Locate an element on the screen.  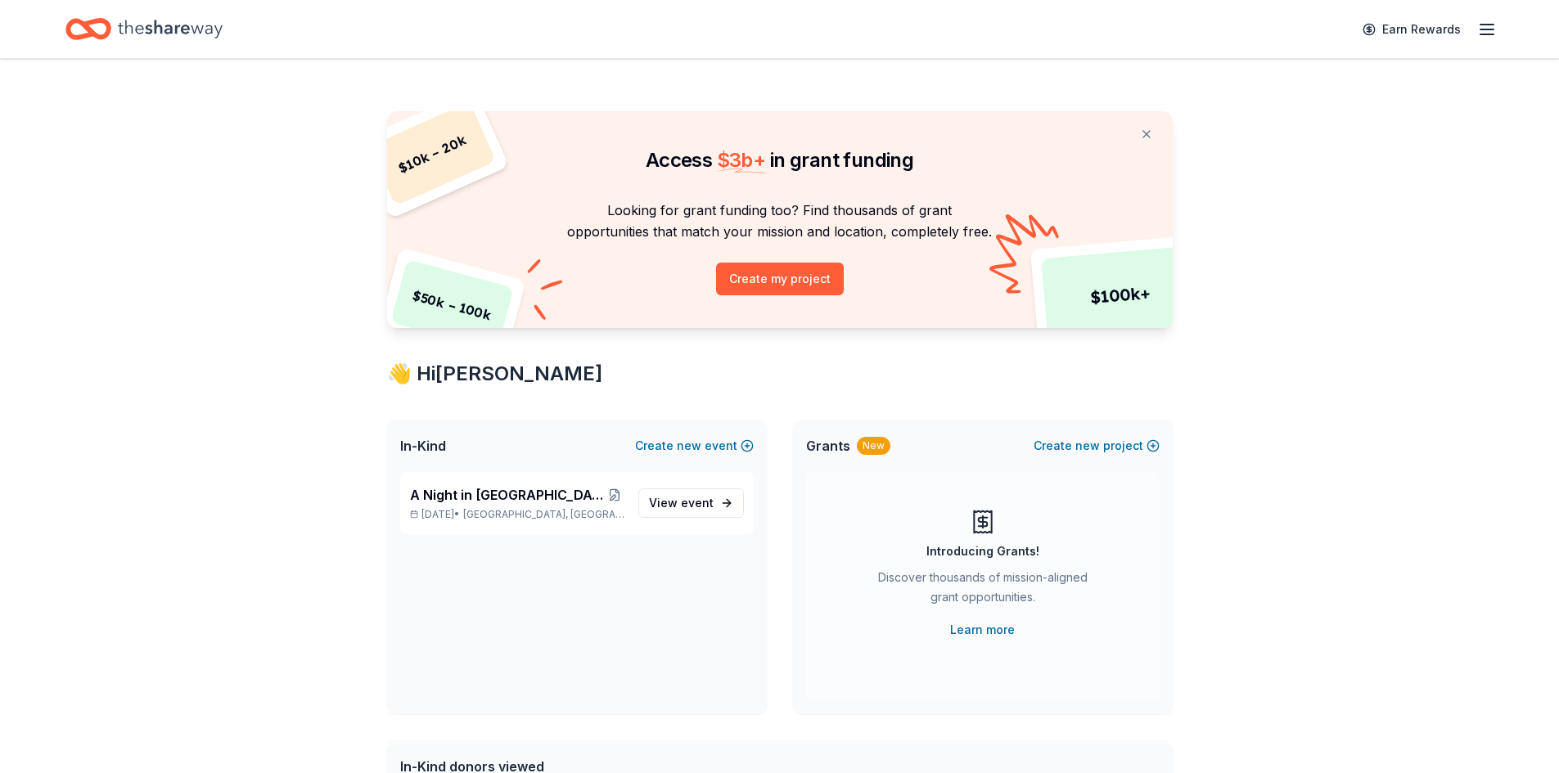
button: Create my project is located at coordinates (780, 279).